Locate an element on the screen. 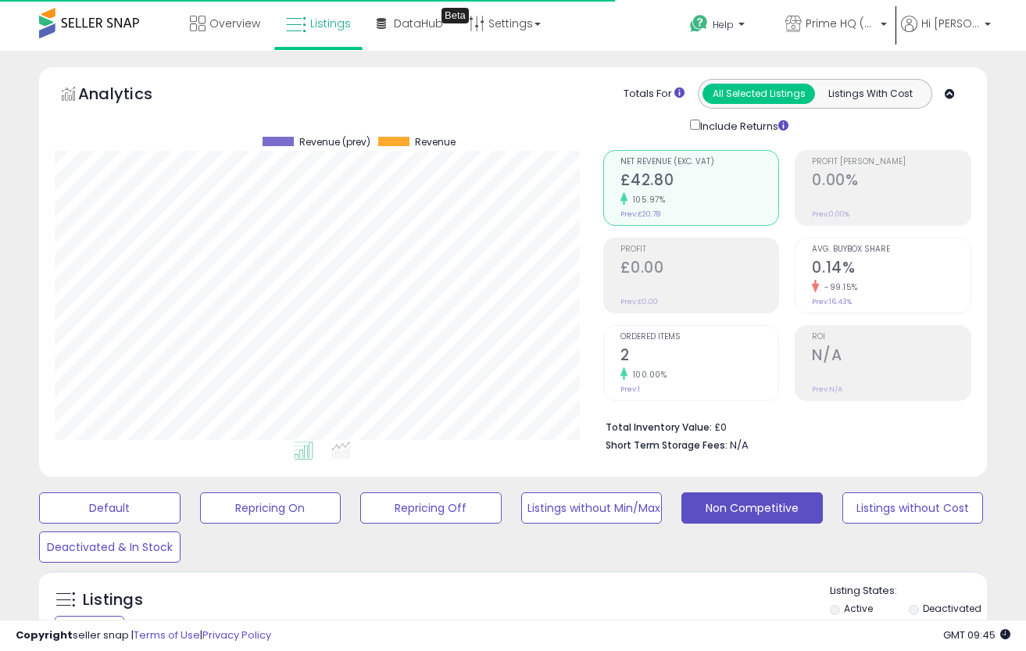 This screenshot has height=651, width=1026. small: Prev: £20.78 is located at coordinates (640, 214).